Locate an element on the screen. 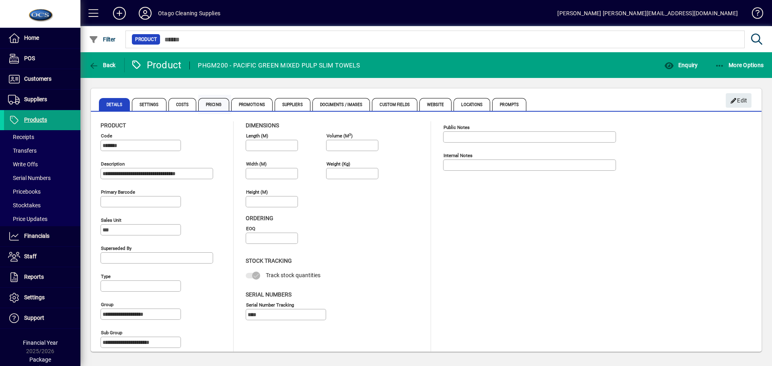 This screenshot has width=772, height=366. span: Promotions is located at coordinates (252, 105).